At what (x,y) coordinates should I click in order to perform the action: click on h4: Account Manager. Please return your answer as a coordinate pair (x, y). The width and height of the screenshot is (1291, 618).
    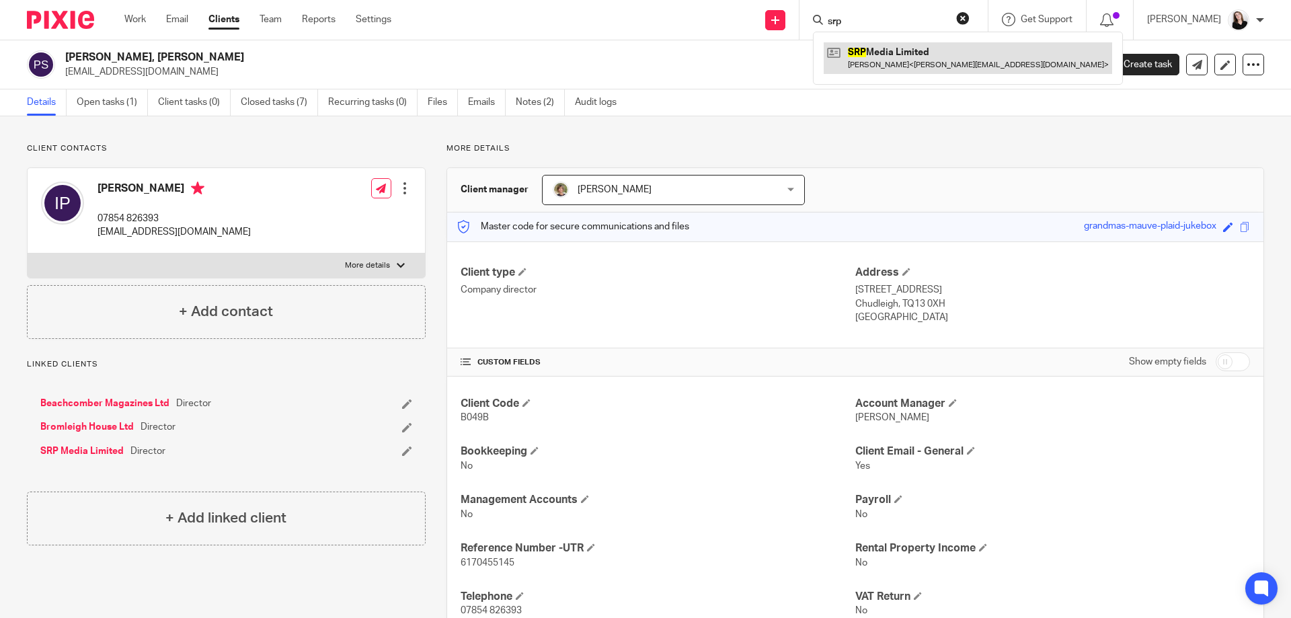
    Looking at the image, I should click on (1052, 403).